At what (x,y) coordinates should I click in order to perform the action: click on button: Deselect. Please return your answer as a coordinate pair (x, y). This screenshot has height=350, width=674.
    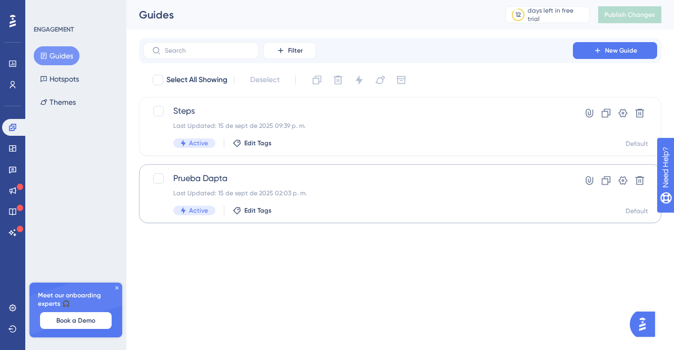
    Looking at the image, I should click on (265, 80).